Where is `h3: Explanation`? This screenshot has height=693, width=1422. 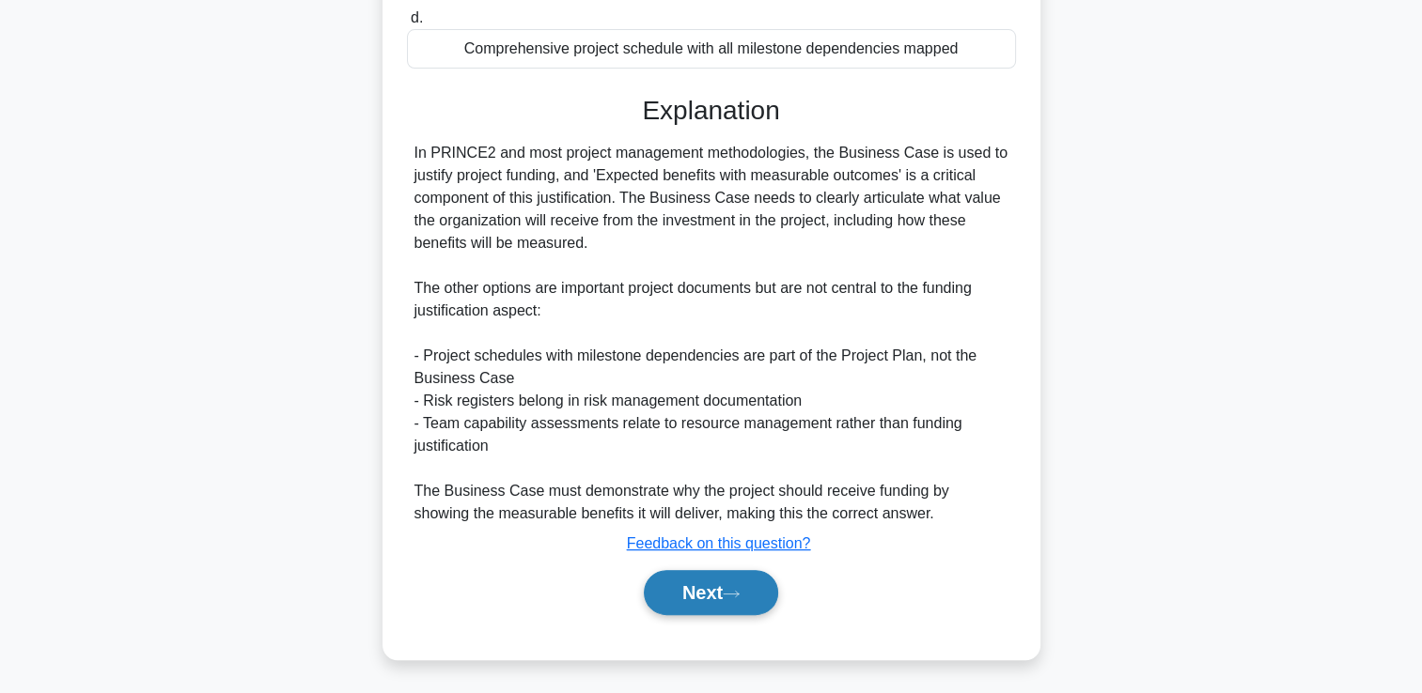
h3: Explanation is located at coordinates (711, 111).